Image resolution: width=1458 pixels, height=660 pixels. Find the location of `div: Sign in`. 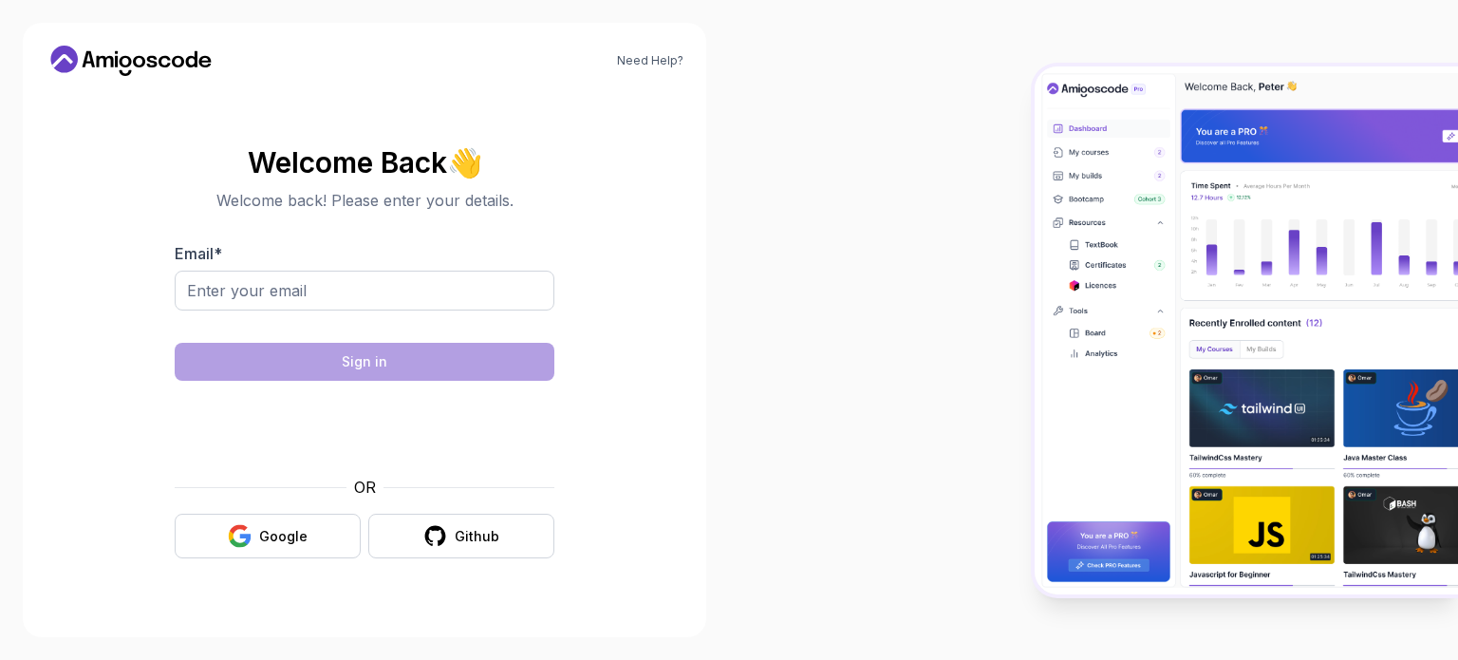

div: Sign in is located at coordinates (364, 362).